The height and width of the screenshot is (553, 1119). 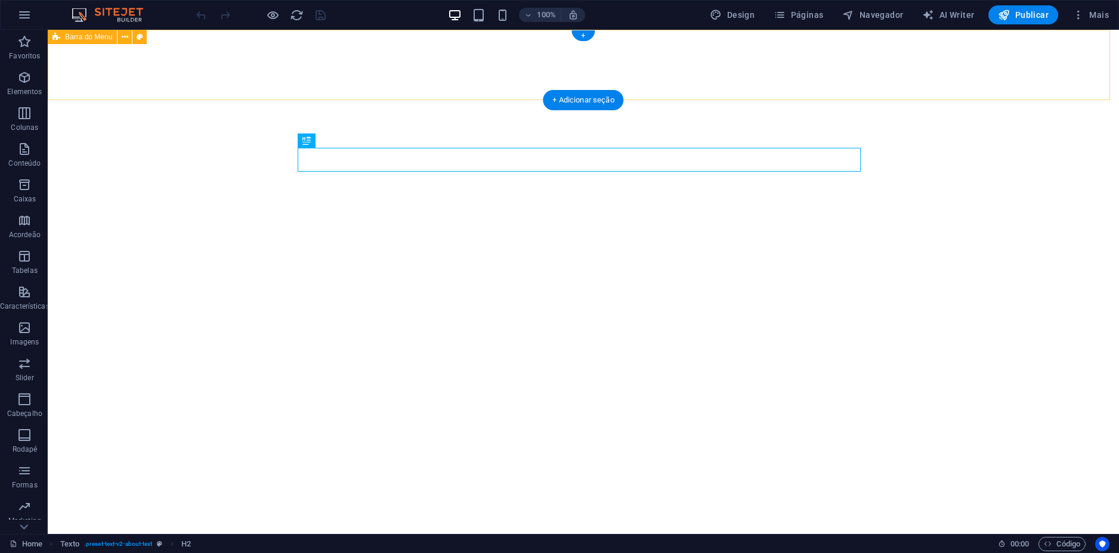 I want to click on div: Design (Ctrl+Alt+Y), so click(x=732, y=15).